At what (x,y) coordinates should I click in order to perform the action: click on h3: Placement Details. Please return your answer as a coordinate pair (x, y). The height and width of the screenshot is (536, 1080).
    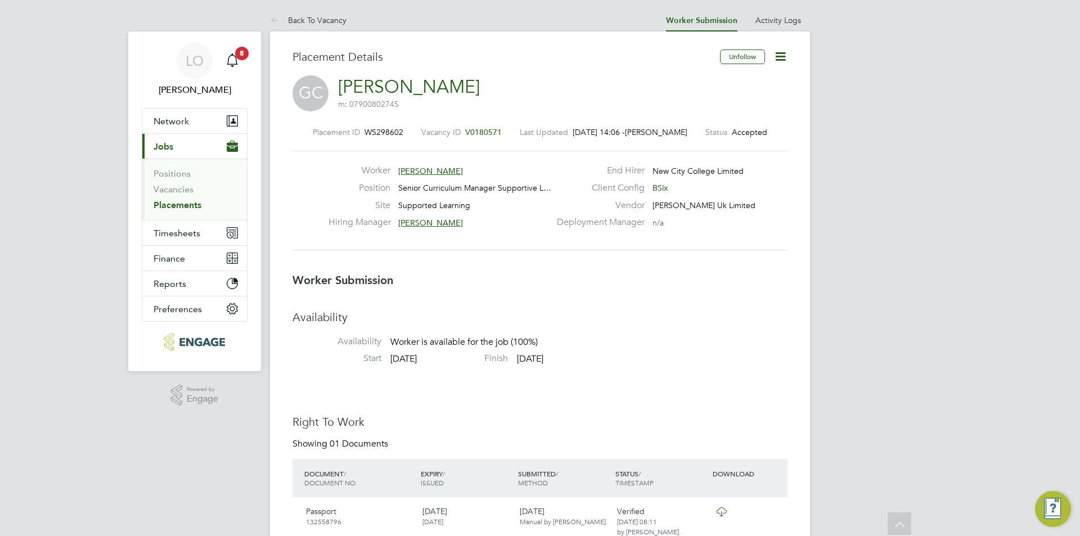
    Looking at the image, I should click on (502, 57).